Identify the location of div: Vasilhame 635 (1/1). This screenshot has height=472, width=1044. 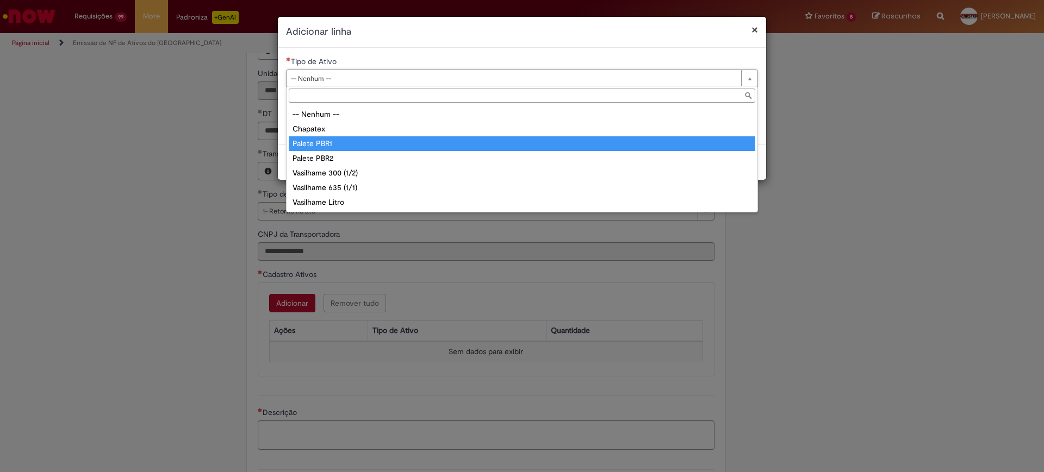
(522, 188).